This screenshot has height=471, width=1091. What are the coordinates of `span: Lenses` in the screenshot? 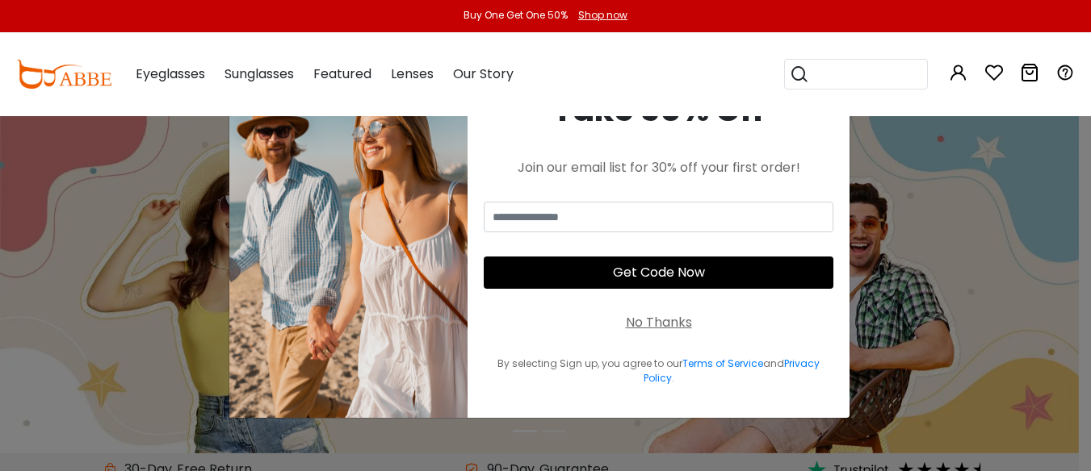 It's located at (412, 73).